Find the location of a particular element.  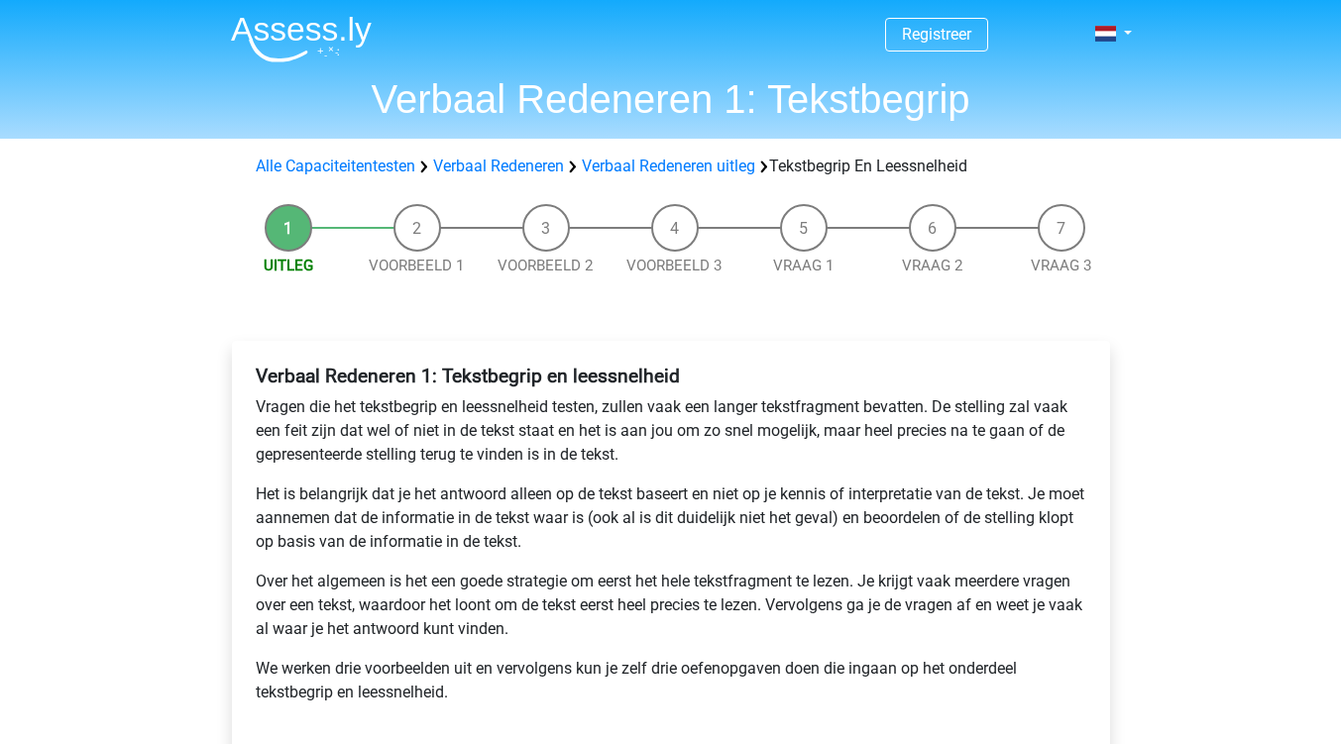

a: Vraag 1 is located at coordinates (804, 266).